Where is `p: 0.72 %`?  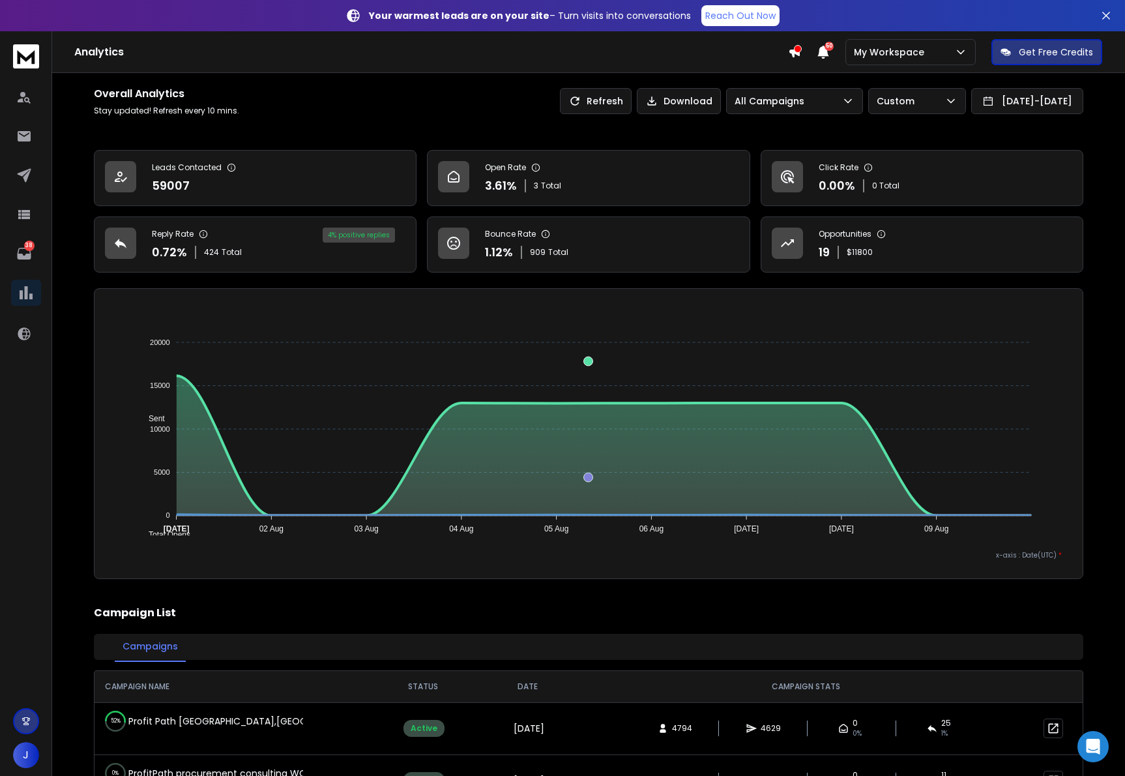 p: 0.72 % is located at coordinates (169, 252).